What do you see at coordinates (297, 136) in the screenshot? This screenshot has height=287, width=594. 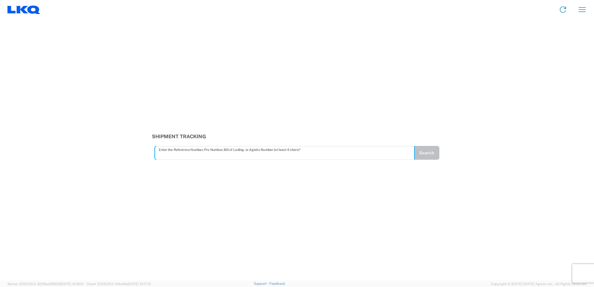 I see `h3: Shipment Tracking` at bounding box center [297, 136].